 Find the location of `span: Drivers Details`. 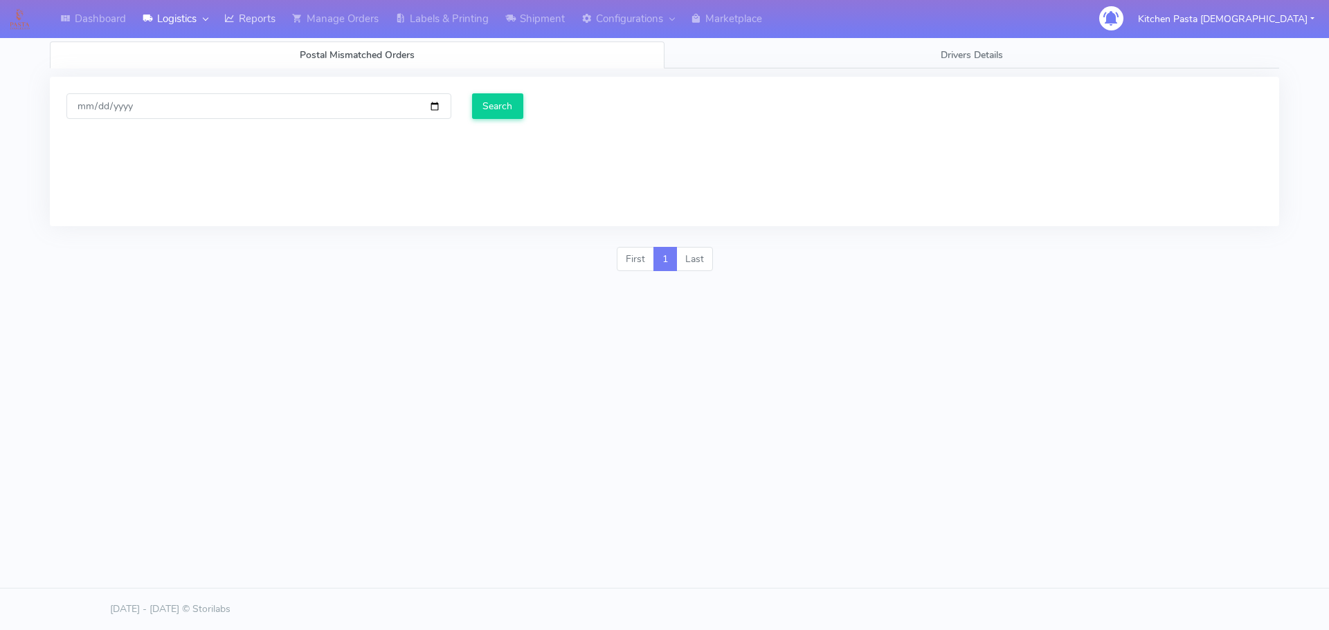

span: Drivers Details is located at coordinates (972, 55).